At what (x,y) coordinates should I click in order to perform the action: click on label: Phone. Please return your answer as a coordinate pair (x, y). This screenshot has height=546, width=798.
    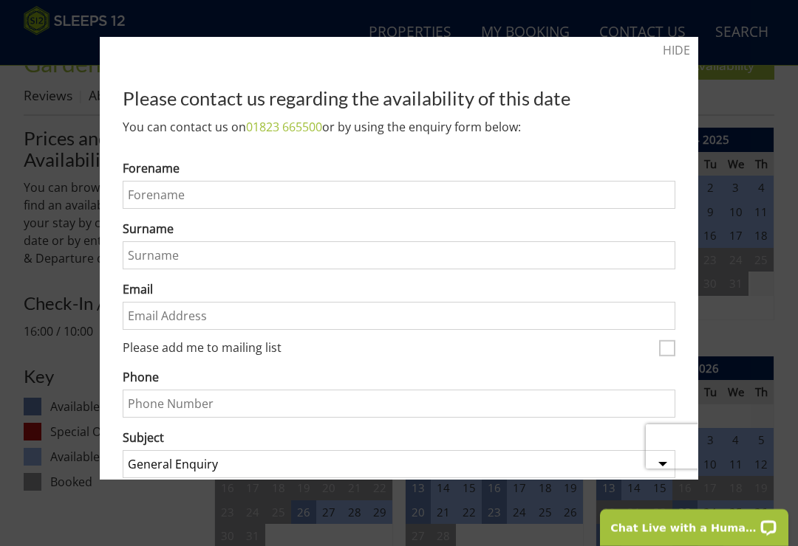
    Looking at the image, I should click on (399, 377).